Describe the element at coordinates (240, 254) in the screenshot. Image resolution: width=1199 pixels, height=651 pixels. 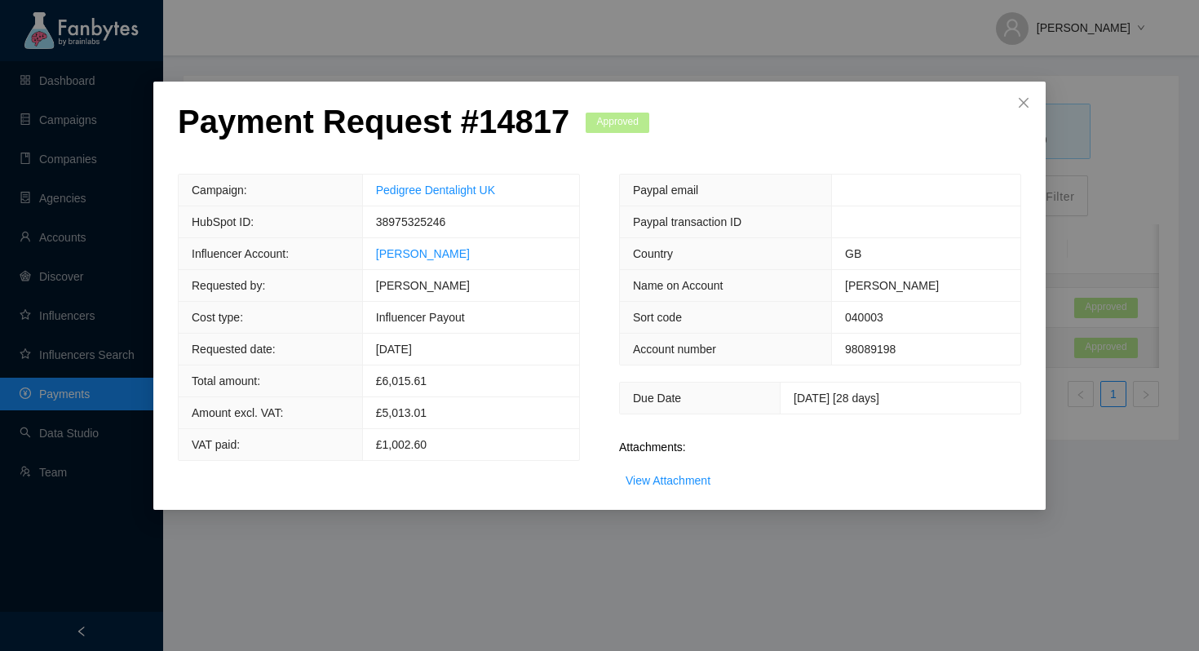
I see `span: Influencer Account:` at that location.